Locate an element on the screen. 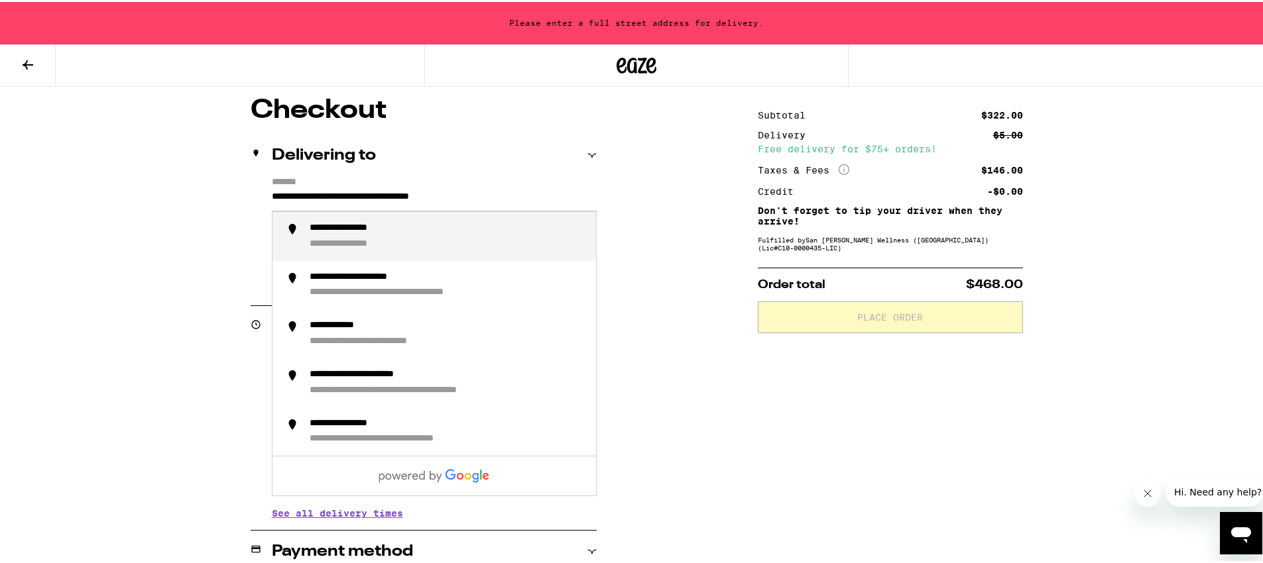 The image size is (1263, 563). div: Delivery is located at coordinates (786, 133).